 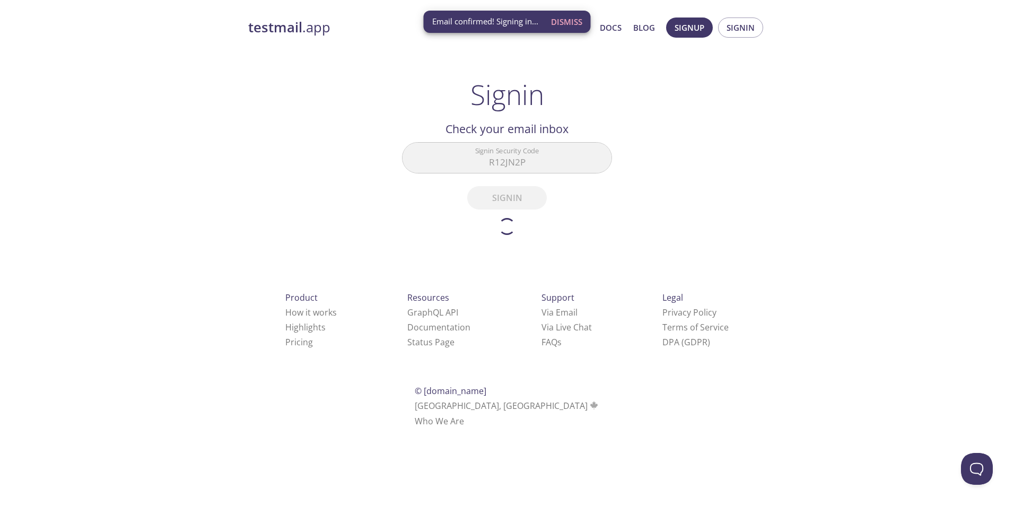 I want to click on a: How it works, so click(x=311, y=312).